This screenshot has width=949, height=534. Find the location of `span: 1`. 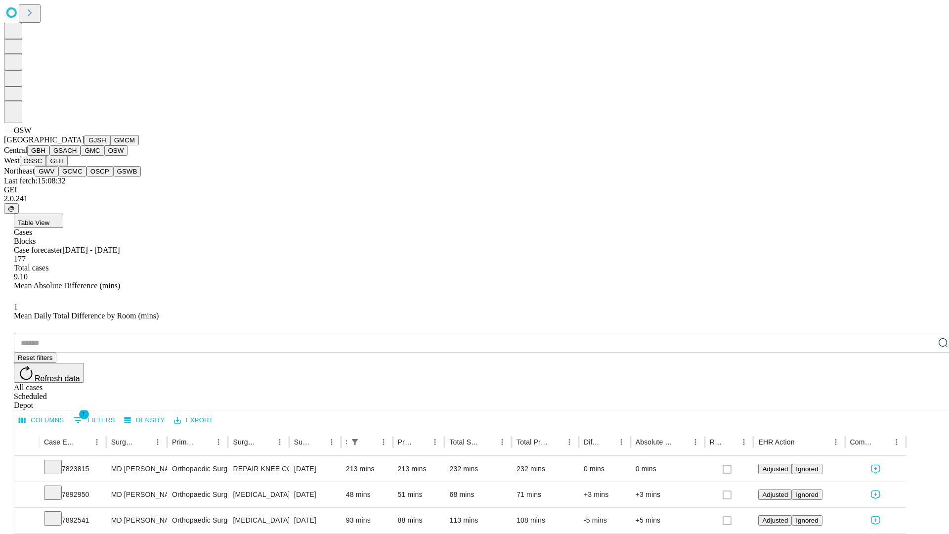

span: 1 is located at coordinates (84, 414).